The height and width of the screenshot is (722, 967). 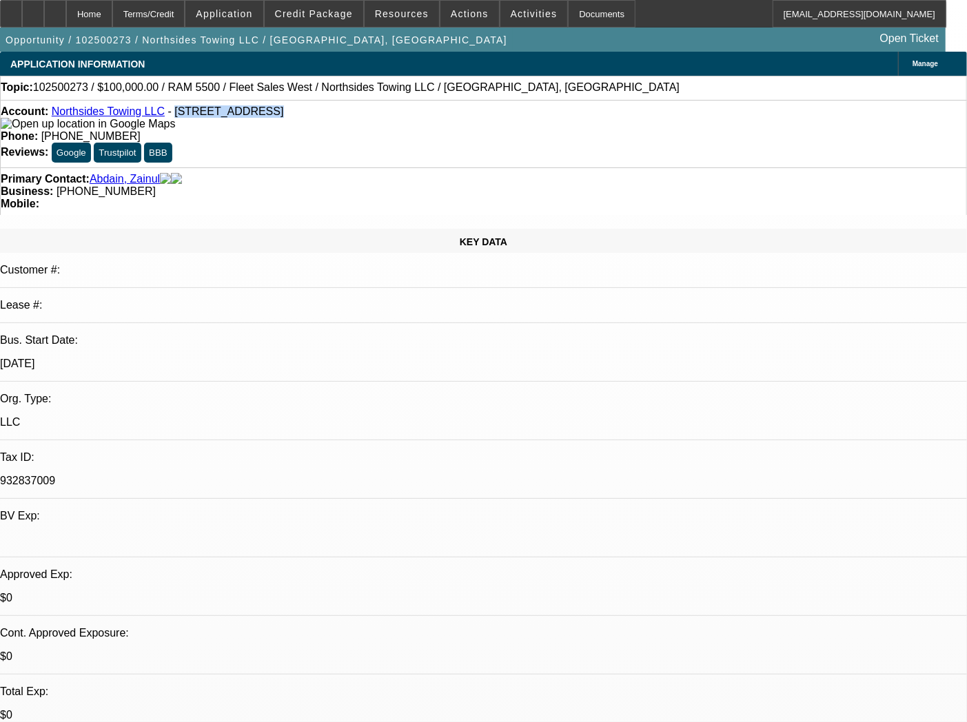 I want to click on img: linkedin-icon.png, so click(x=176, y=179).